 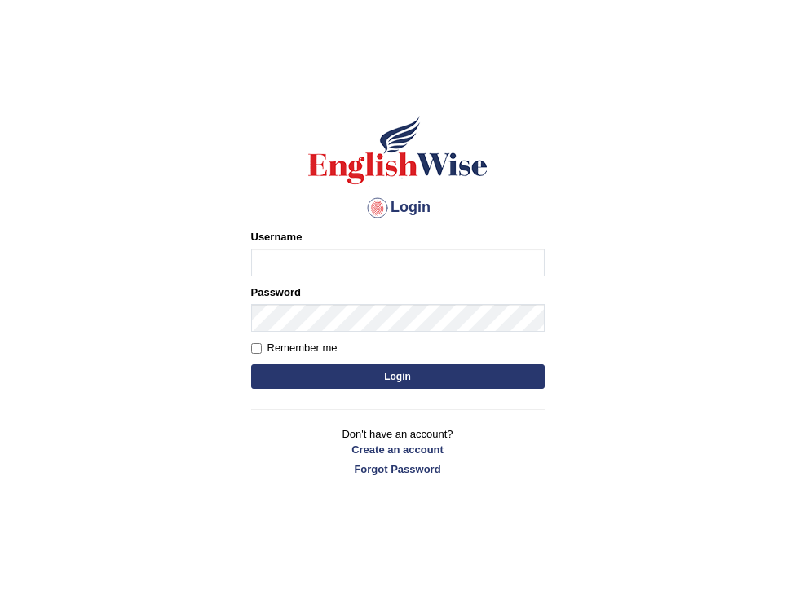 I want to click on label: Password, so click(x=276, y=292).